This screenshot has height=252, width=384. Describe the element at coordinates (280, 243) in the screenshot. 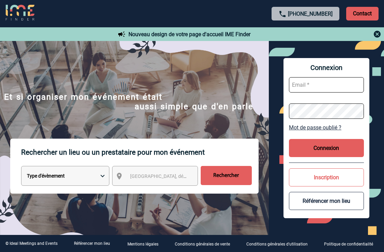

I see `a: Conditions générales d'utilisation` at that location.